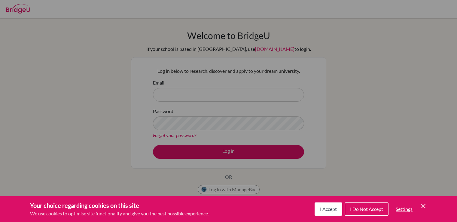 The width and height of the screenshot is (457, 222). What do you see at coordinates (423, 206) in the screenshot?
I see `button: Save and close` at bounding box center [423, 206].